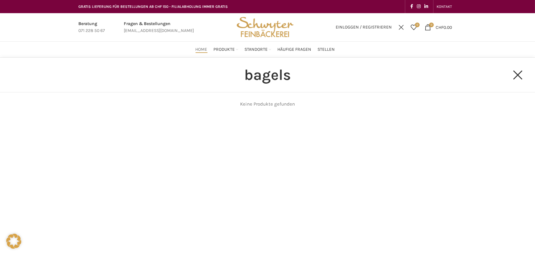 This screenshot has height=255, width=535. Describe the element at coordinates (444, 7) in the screenshot. I see `span: KONTAKT` at that location.